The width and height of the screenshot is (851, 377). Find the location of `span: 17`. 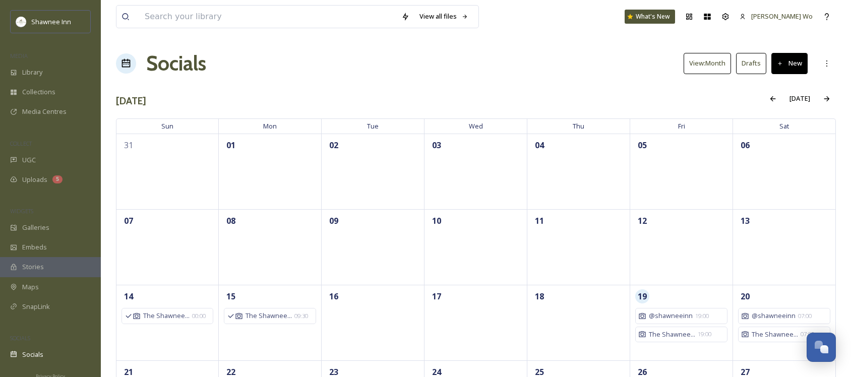

span: 17 is located at coordinates (437, 296).